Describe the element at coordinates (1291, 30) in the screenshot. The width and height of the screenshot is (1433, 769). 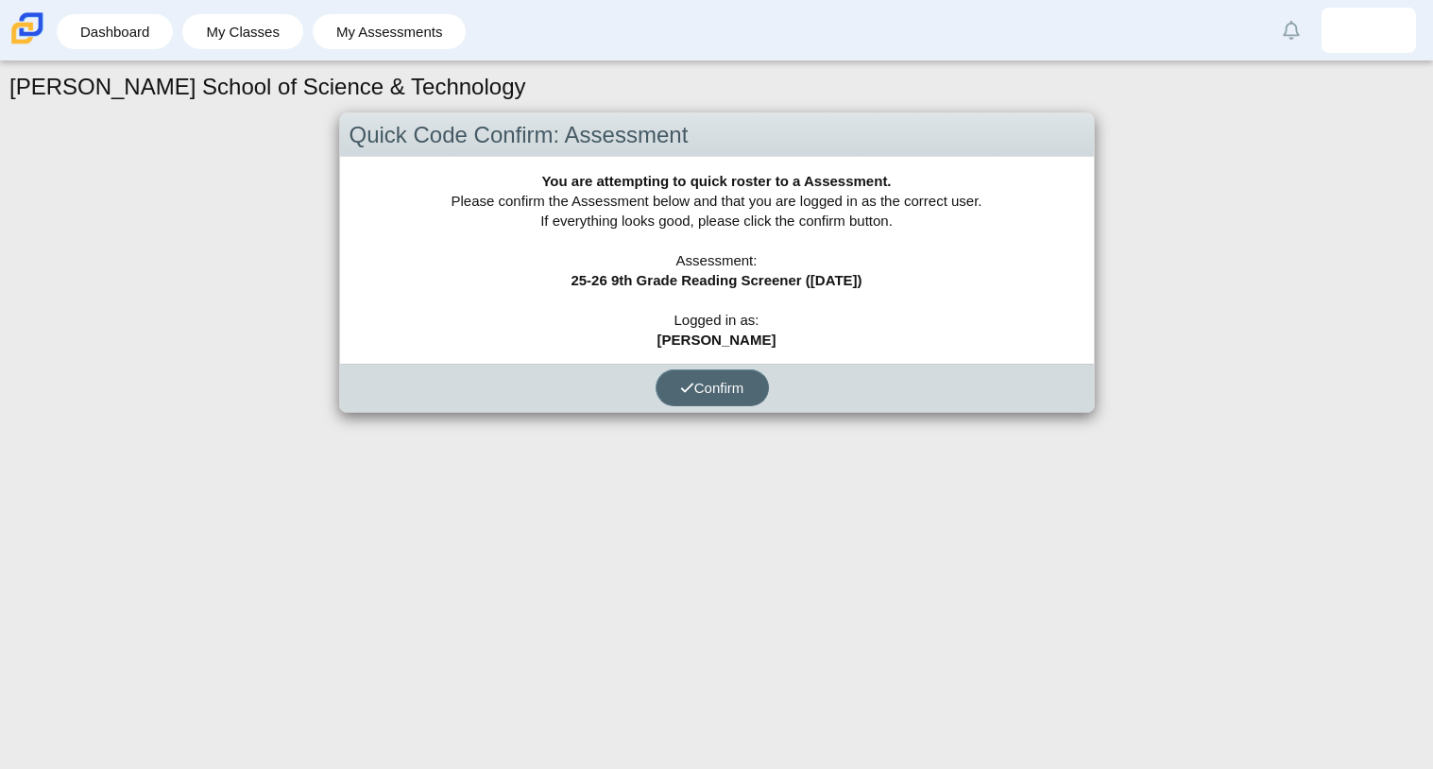
I see `a: Alerts` at that location.